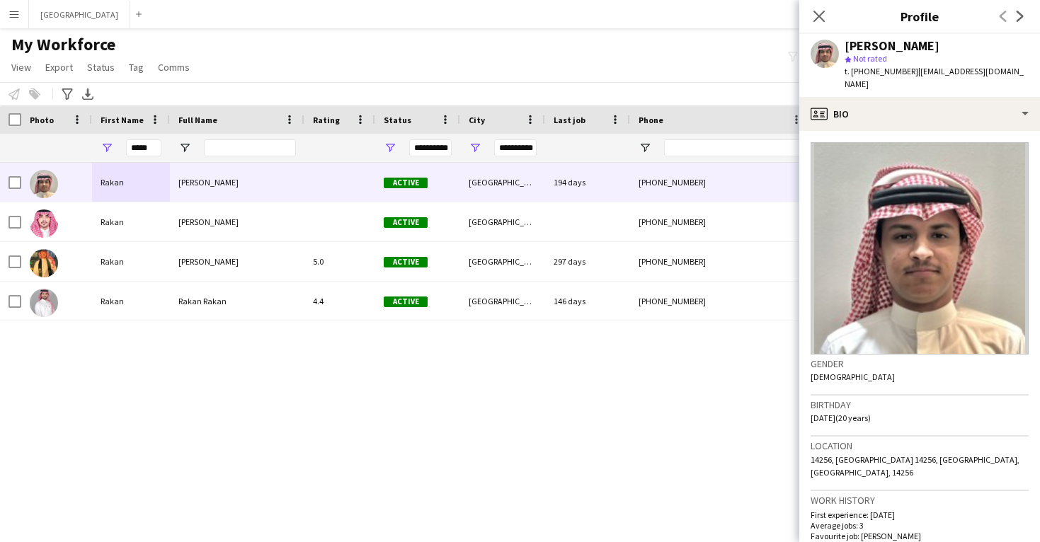 This screenshot has height=542, width=1040. I want to click on div: 194 days, so click(588, 182).